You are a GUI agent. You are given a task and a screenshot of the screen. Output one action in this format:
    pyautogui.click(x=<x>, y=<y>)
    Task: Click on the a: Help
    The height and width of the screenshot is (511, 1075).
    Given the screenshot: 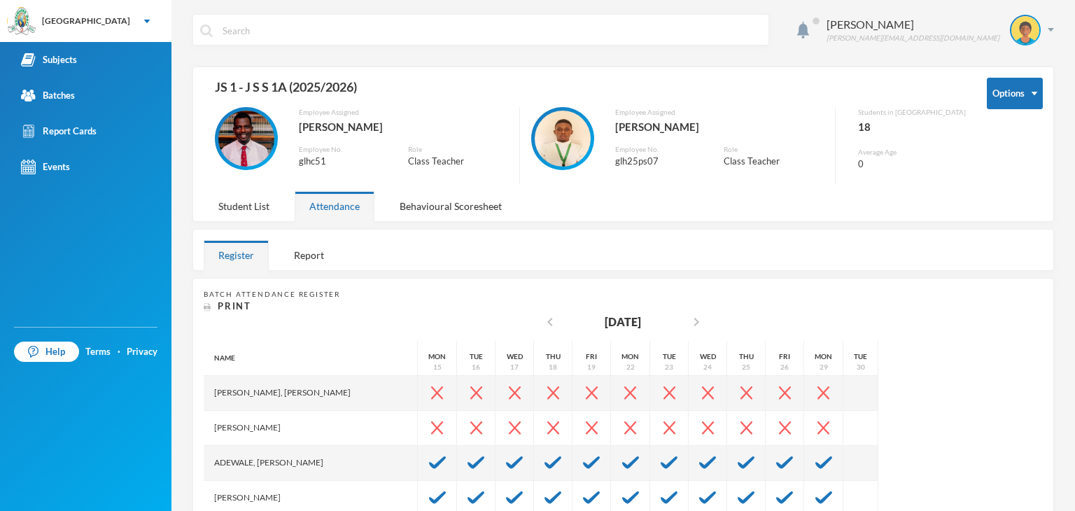 What is the action you would take?
    pyautogui.click(x=46, y=352)
    